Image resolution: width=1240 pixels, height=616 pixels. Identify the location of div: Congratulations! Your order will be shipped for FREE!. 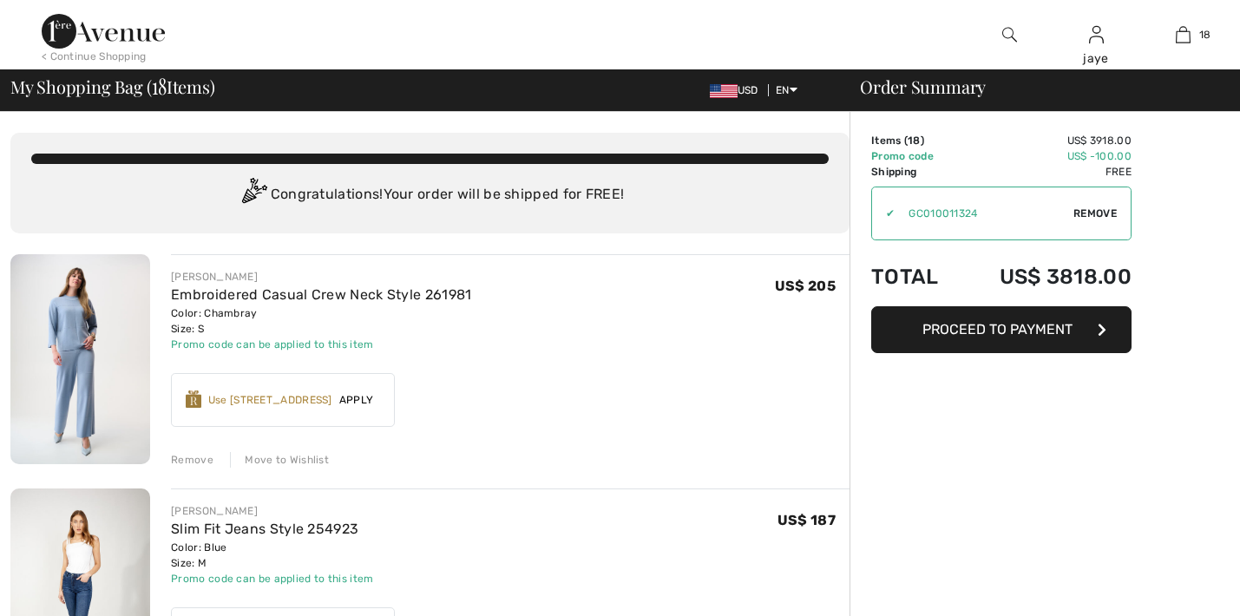
(430, 195).